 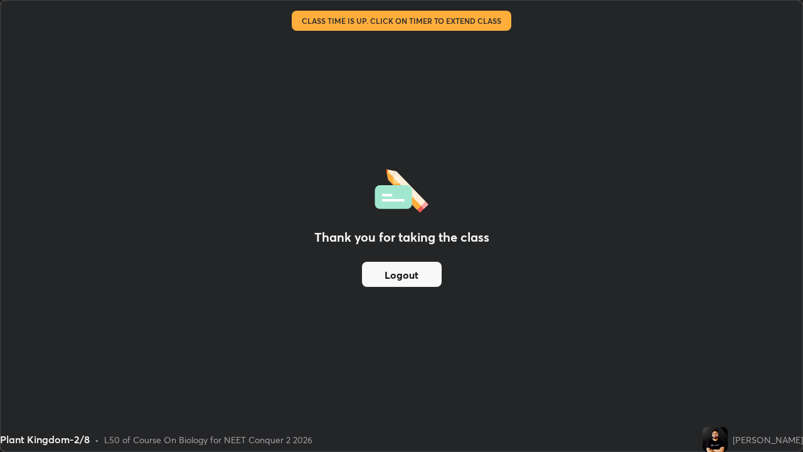 I want to click on img: offlineFeedback.1438e8b3.svg, so click(x=402, y=189).